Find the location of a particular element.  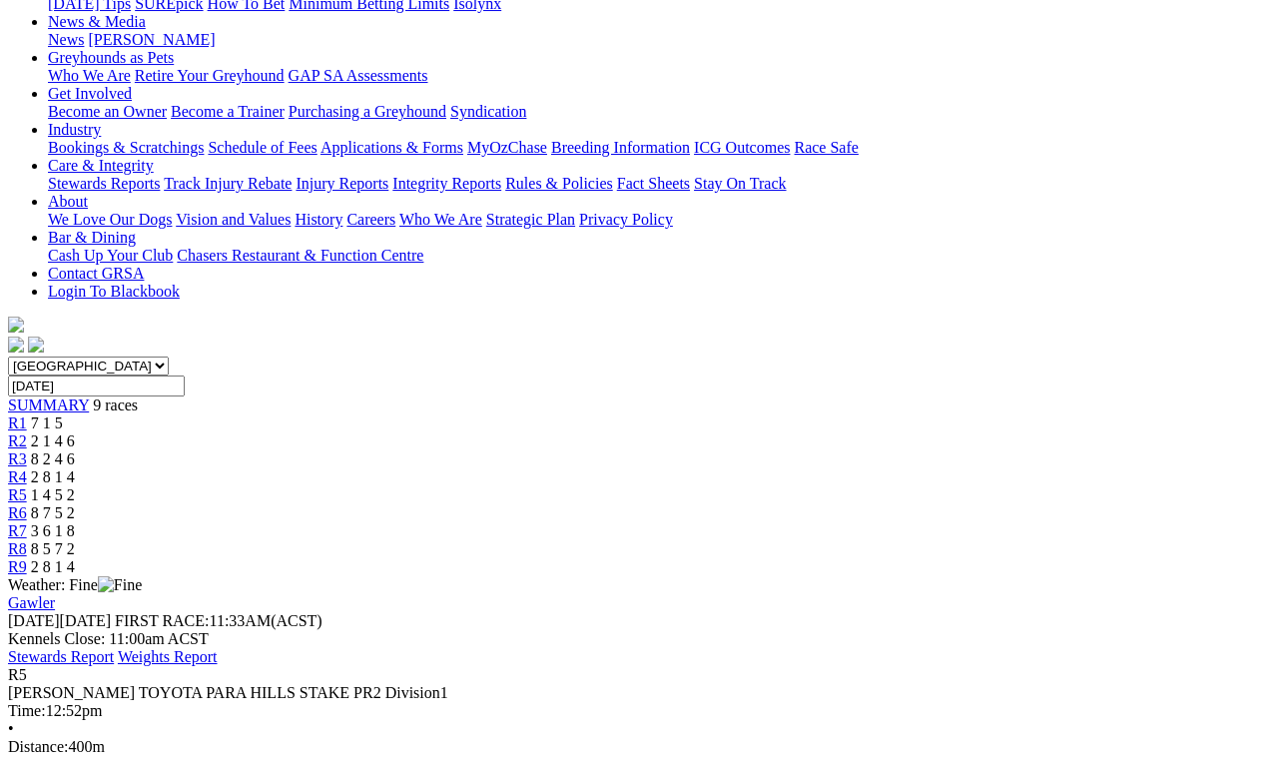

a: Track Injury Rebate is located at coordinates (228, 183).